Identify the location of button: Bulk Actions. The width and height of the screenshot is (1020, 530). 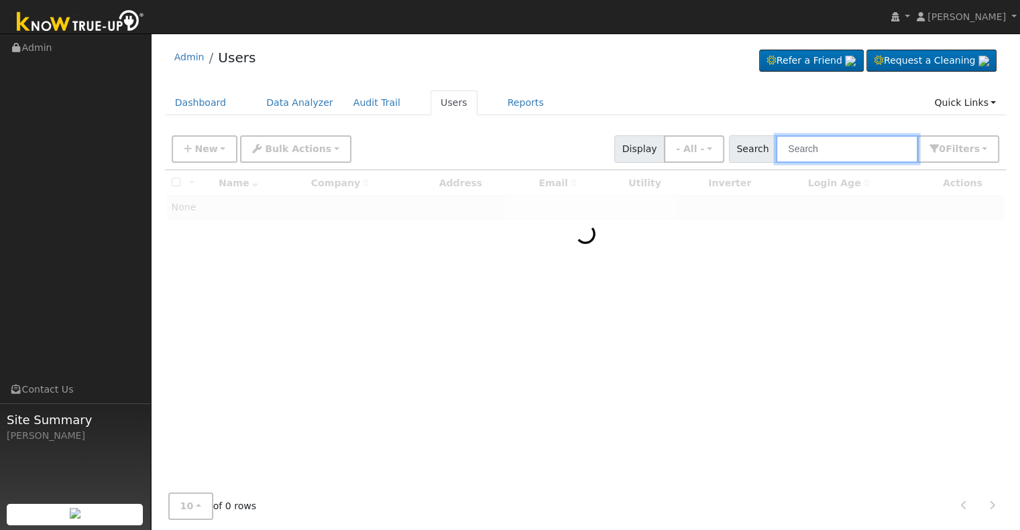
(295, 149).